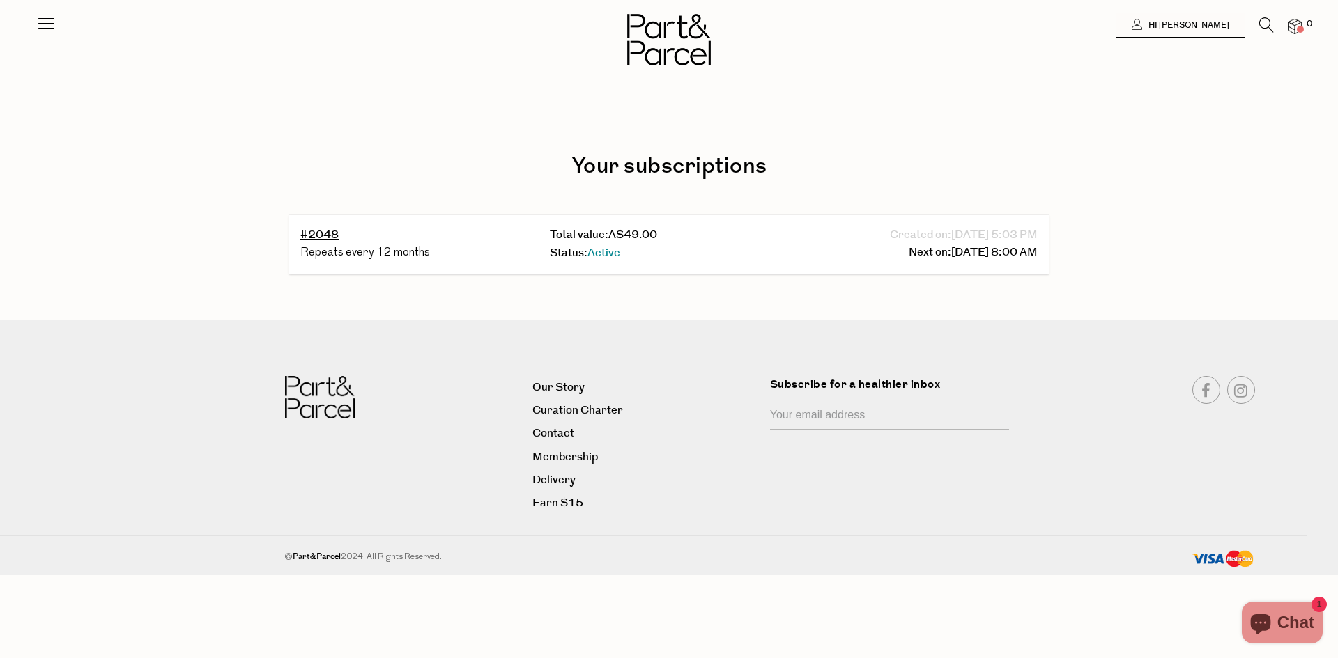  Describe the element at coordinates (319, 235) in the screenshot. I see `a: #2048` at that location.